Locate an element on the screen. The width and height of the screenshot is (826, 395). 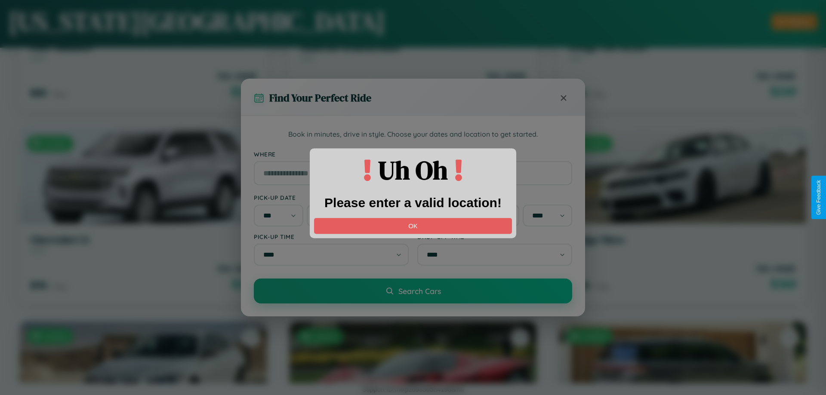
h3: Find Your Perfect Ride is located at coordinates (320, 98).